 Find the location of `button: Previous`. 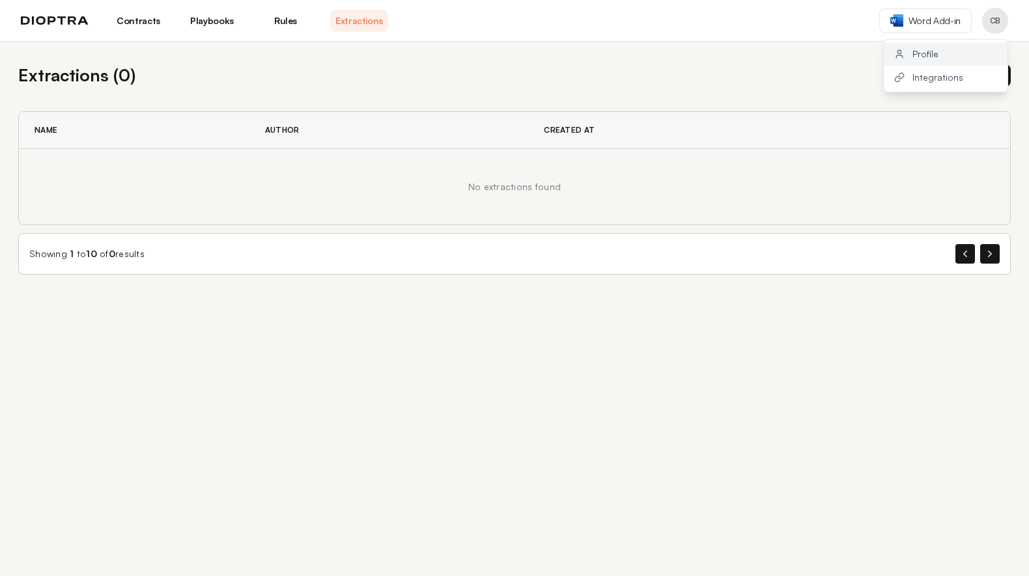

button: Previous is located at coordinates (965, 254).